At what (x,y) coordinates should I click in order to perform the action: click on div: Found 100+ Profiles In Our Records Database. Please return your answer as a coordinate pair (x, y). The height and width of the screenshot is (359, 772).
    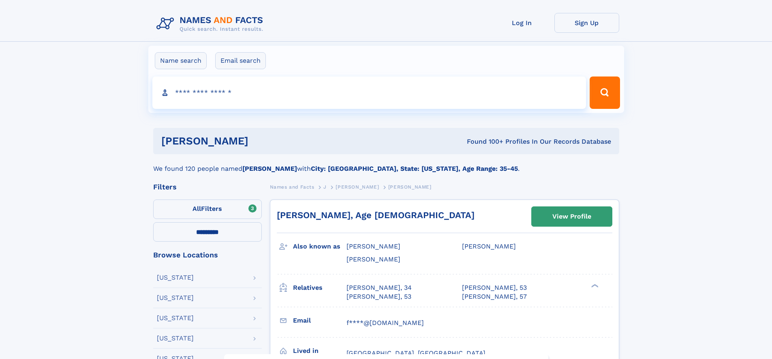
    Looking at the image, I should click on (484, 142).